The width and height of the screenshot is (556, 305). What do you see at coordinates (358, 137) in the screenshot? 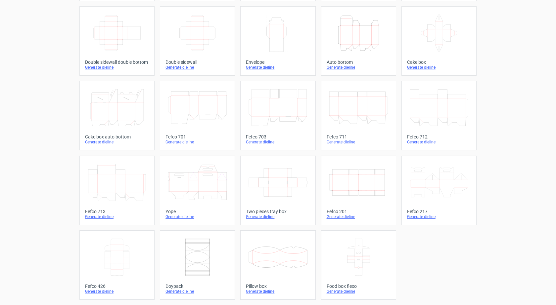
I see `div: Fefco 711` at bounding box center [358, 137].